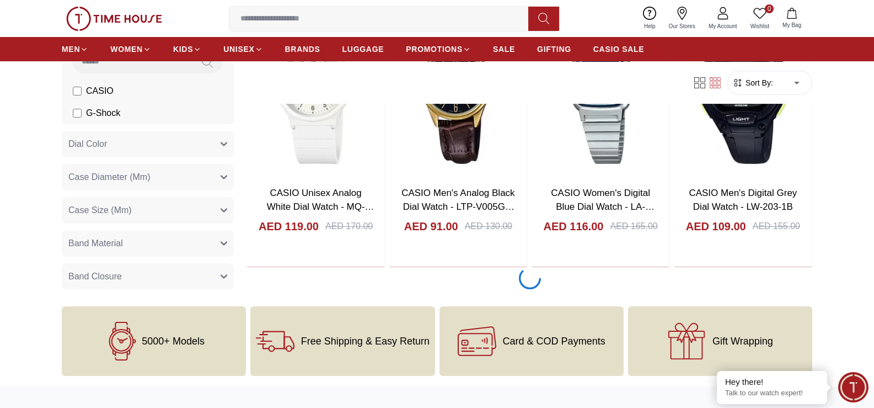  What do you see at coordinates (77, 92) in the screenshot?
I see `input: CASIO` at bounding box center [77, 92].